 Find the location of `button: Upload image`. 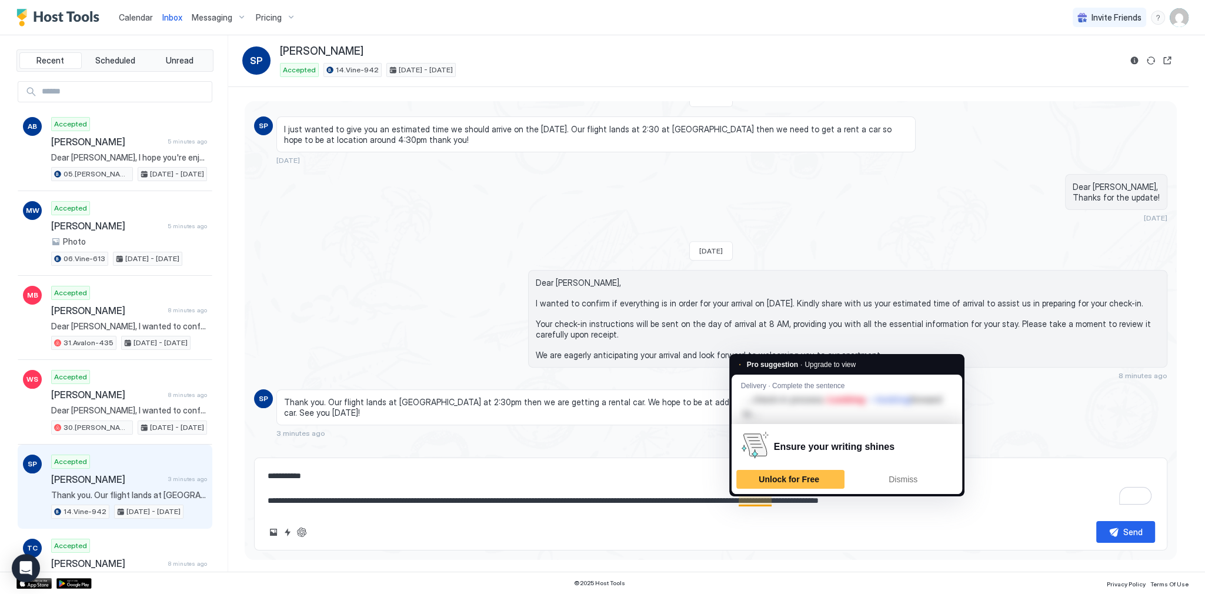

button: Upload image is located at coordinates (273, 532).